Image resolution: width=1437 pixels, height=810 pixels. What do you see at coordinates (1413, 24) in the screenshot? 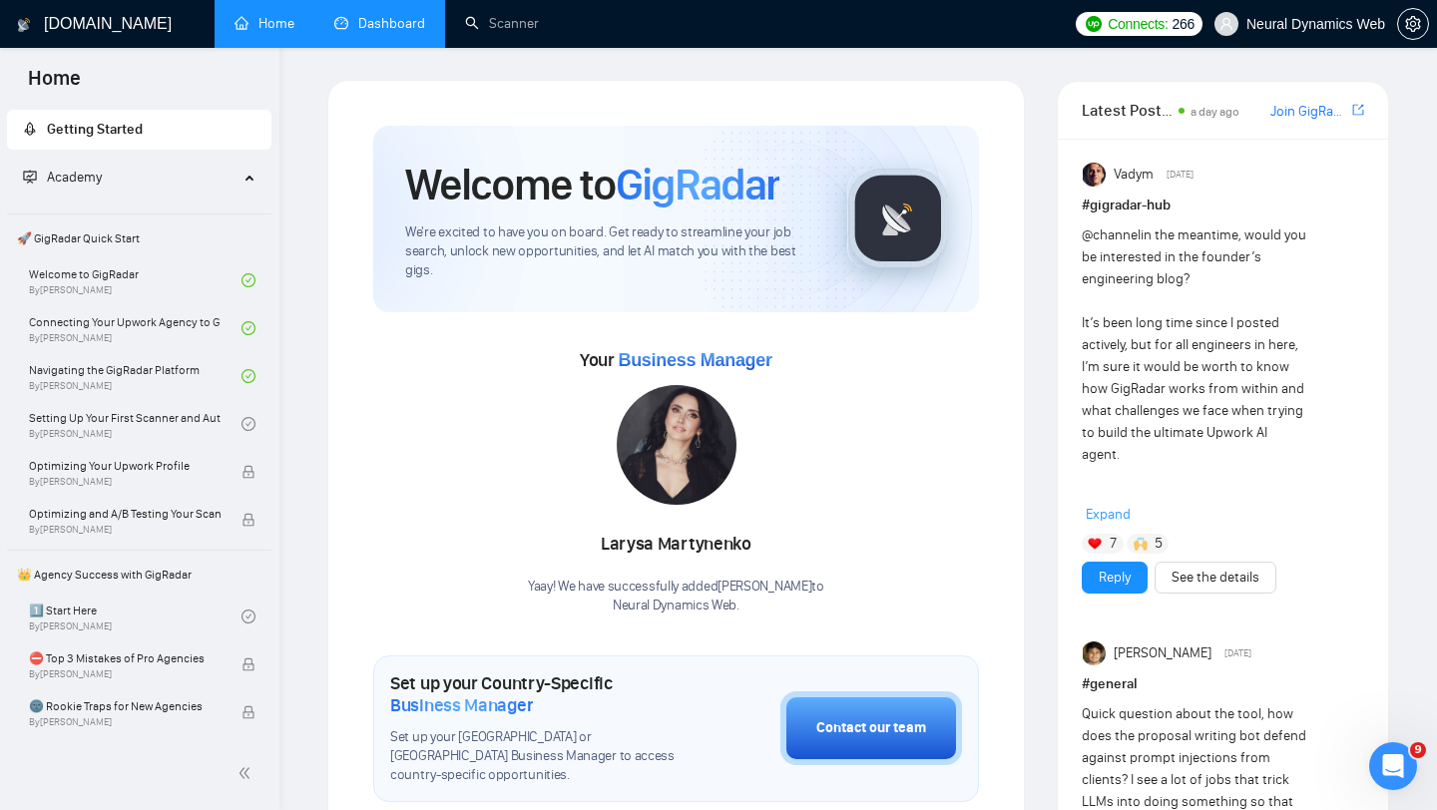
I see `a: setting` at bounding box center [1413, 24].